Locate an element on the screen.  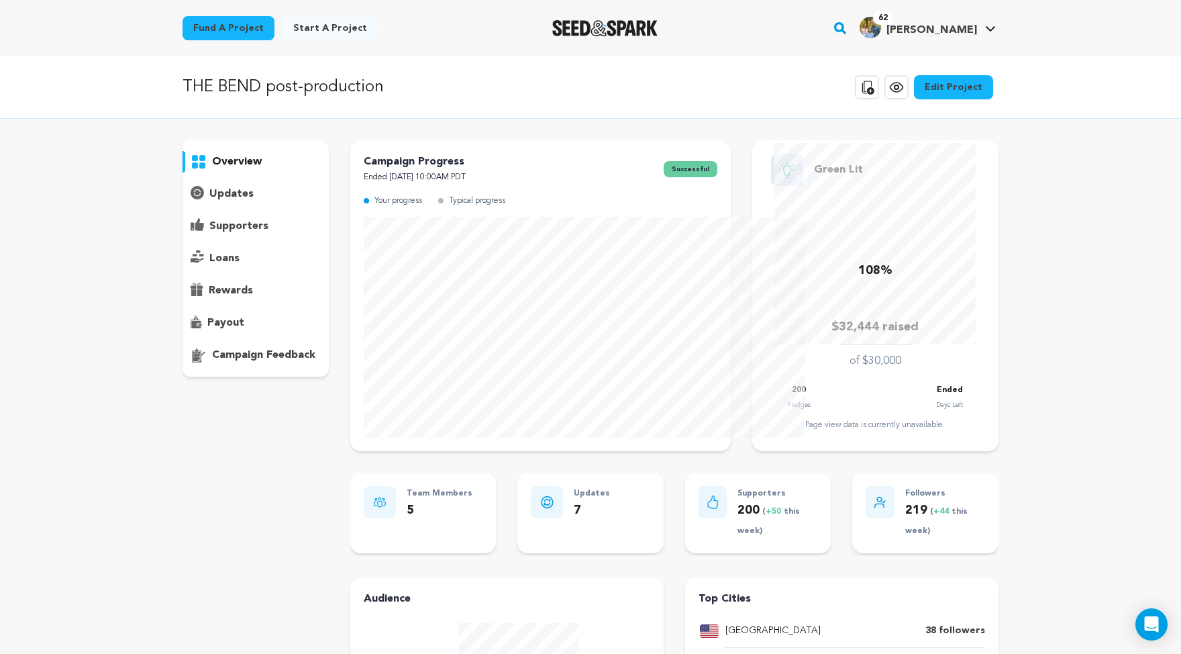
p: overview is located at coordinates (237, 162).